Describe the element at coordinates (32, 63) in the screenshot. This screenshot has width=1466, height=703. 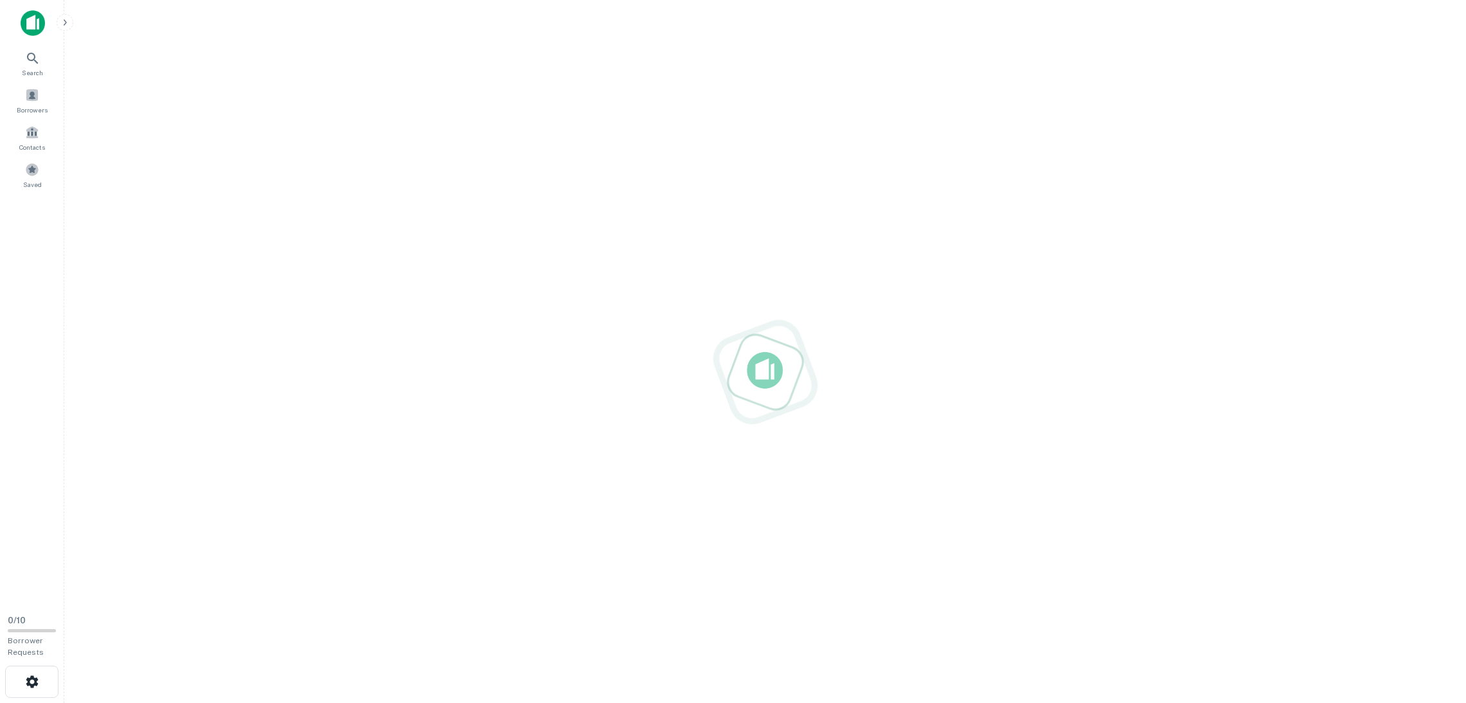
I see `div: Search` at that location.